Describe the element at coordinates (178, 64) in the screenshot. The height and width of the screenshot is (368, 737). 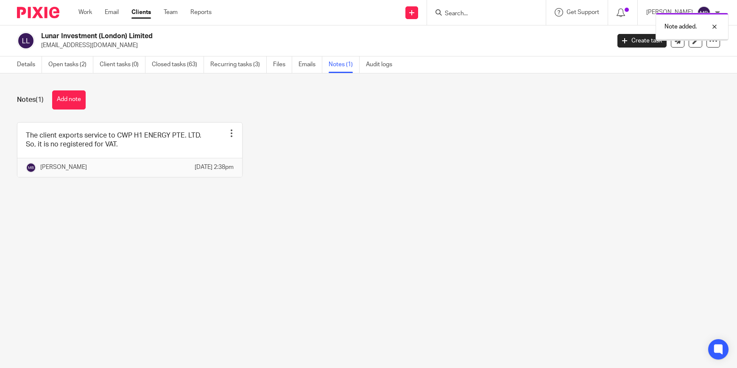
I see `a: Closed tasks (63)` at that location.